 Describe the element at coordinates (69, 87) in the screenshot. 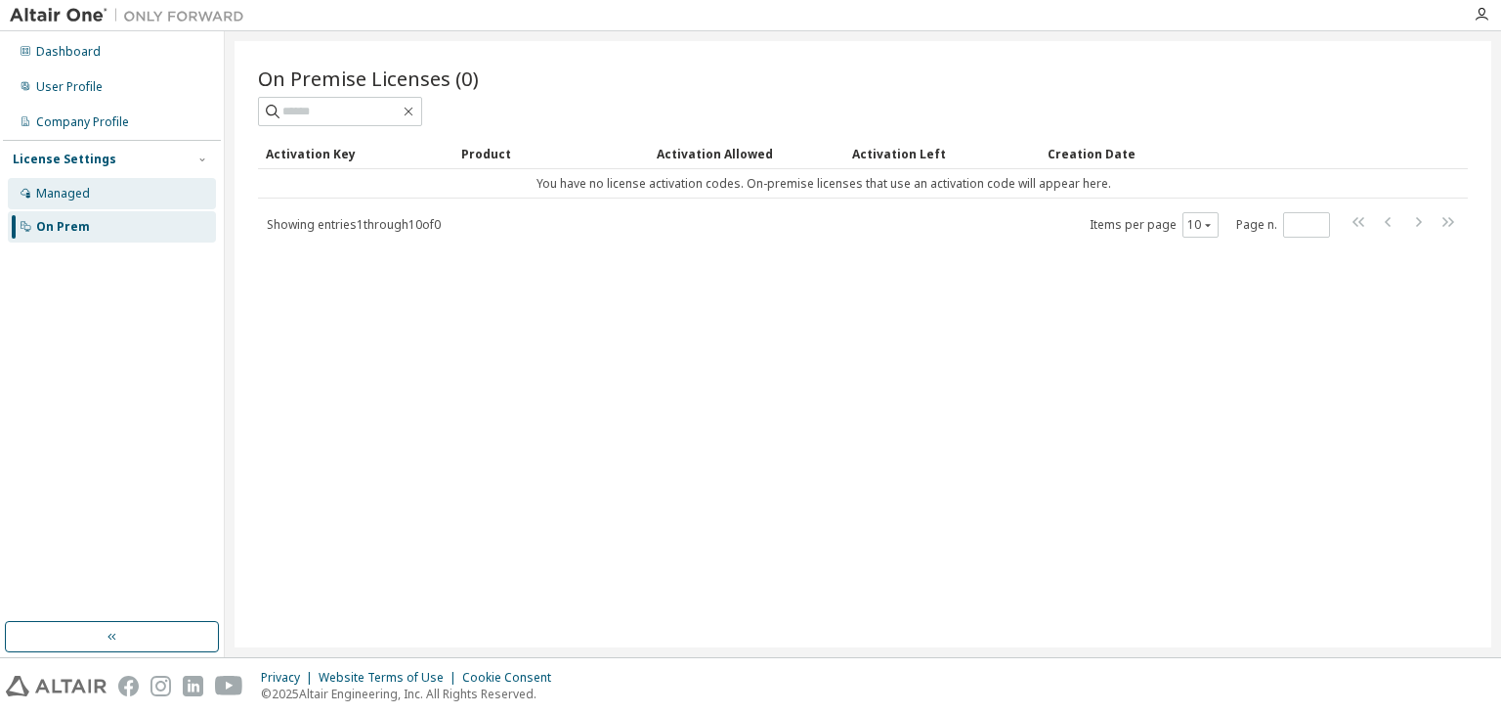

I see `div: User Profile` at that location.